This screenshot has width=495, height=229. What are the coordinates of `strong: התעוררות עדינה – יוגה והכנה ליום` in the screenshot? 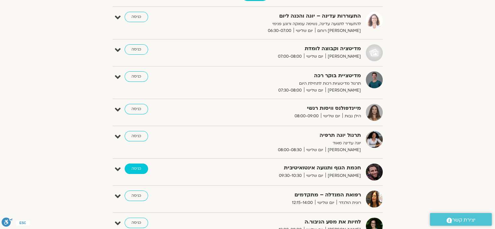 It's located at (281, 16).